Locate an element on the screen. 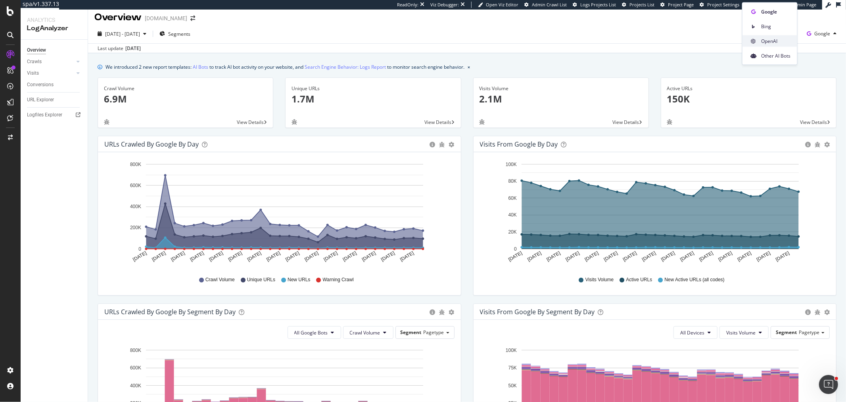 Image resolution: width=846 pixels, height=402 pixels. a: URL Explorer is located at coordinates (54, 100).